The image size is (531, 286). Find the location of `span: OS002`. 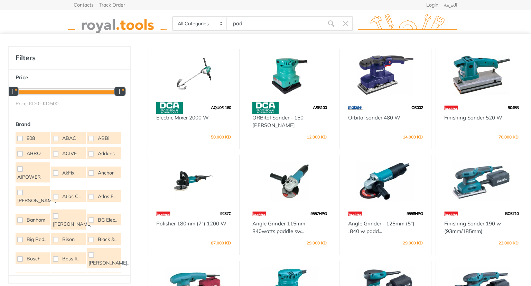

span: OS002 is located at coordinates (417, 107).